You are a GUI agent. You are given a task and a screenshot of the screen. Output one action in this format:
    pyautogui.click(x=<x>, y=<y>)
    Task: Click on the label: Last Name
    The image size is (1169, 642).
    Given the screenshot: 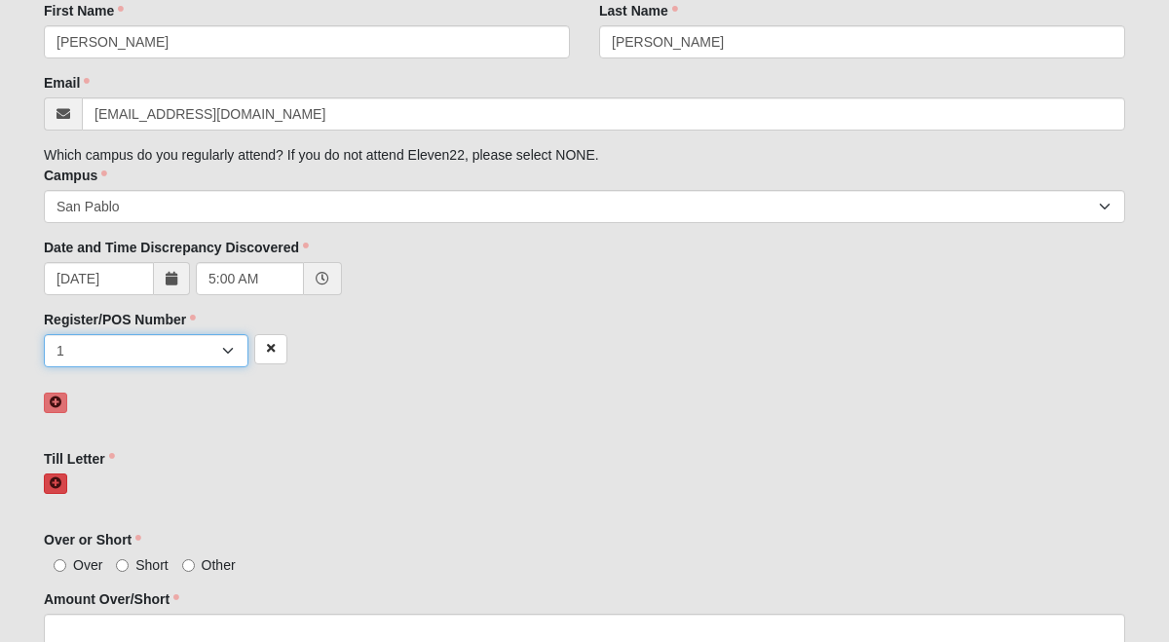 What is the action you would take?
    pyautogui.click(x=638, y=11)
    